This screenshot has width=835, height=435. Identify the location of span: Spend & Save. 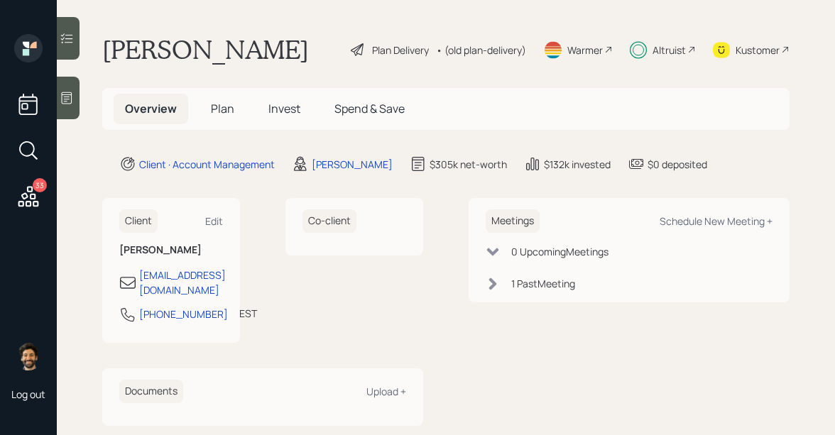
(369, 109).